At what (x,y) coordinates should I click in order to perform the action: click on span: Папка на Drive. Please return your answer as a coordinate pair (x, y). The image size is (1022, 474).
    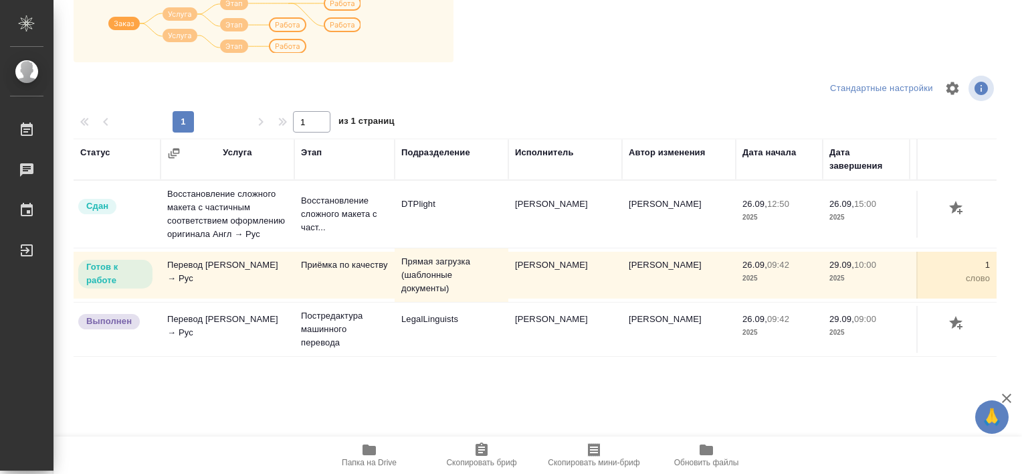
    Looking at the image, I should click on (369, 462).